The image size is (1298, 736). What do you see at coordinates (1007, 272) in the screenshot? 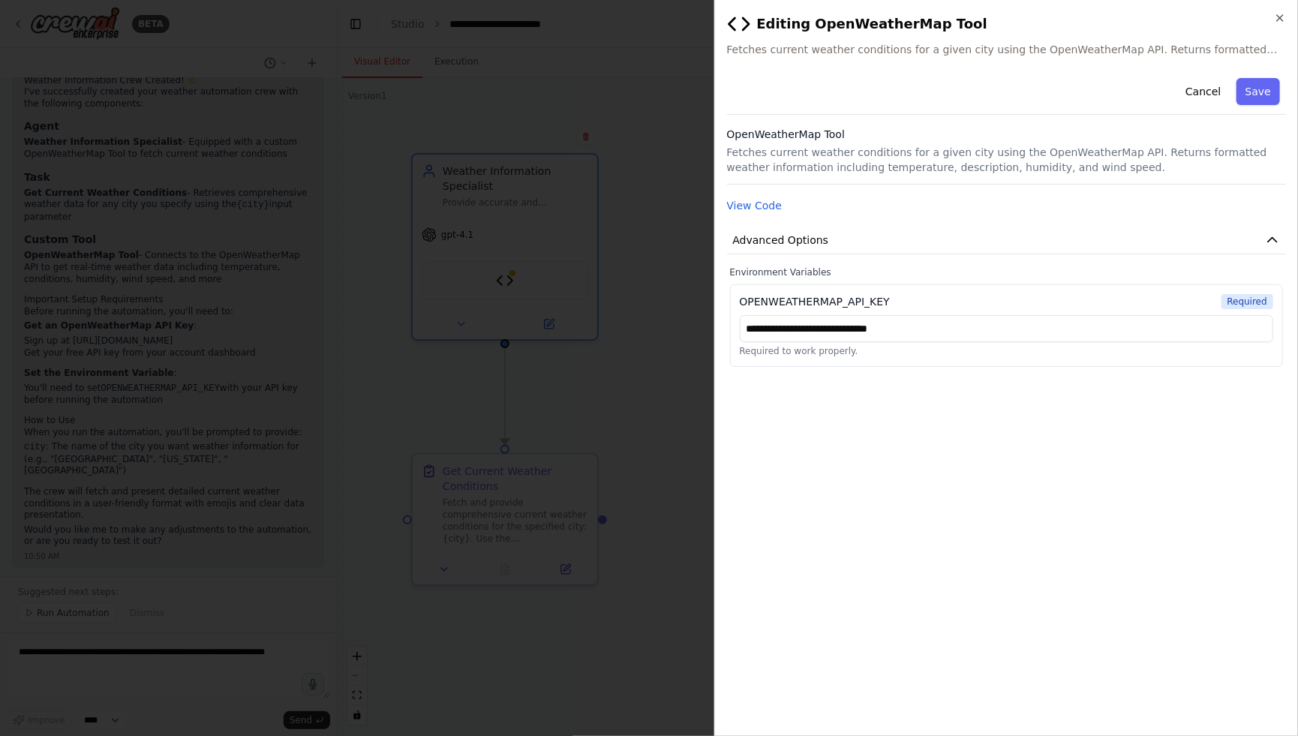
I see `label: Environment Variables` at bounding box center [1007, 272].